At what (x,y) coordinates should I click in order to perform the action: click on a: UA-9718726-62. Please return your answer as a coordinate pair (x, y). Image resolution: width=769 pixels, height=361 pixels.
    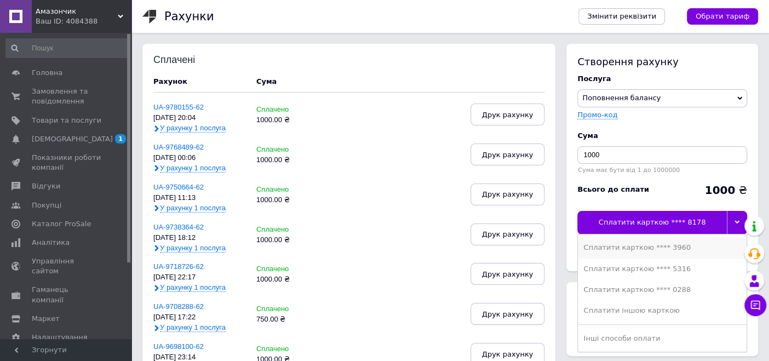
    Looking at the image, I should click on (178, 266).